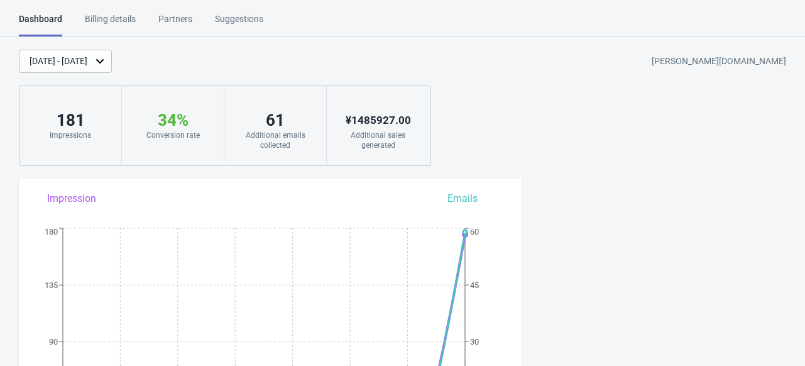 The width and height of the screenshot is (805, 366). I want to click on div: Additional emails collected, so click(275, 140).